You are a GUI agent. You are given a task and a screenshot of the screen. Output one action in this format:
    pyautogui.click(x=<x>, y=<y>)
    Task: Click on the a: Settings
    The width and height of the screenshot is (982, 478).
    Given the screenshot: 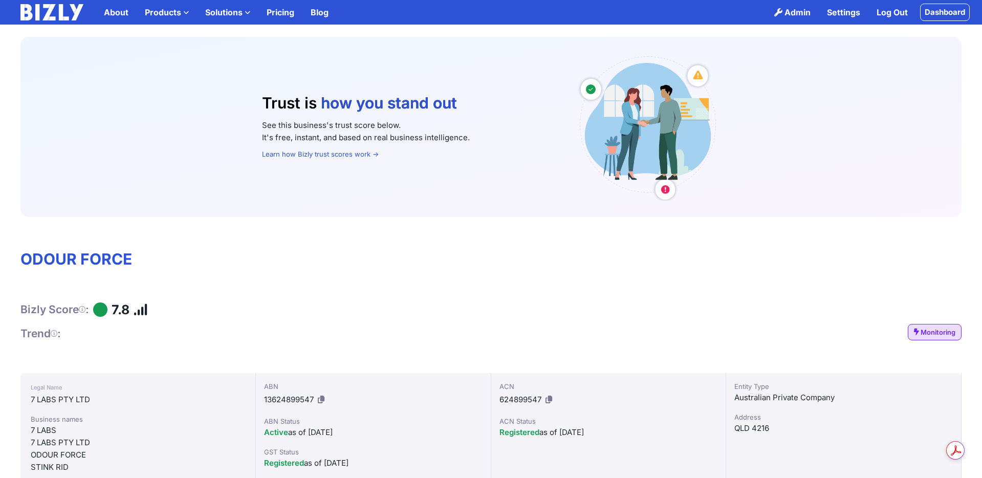 What is the action you would take?
    pyautogui.click(x=843, y=12)
    